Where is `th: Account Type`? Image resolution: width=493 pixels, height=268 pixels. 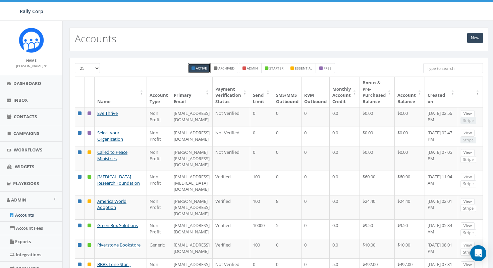 th: Account Type is located at coordinates (159, 92).